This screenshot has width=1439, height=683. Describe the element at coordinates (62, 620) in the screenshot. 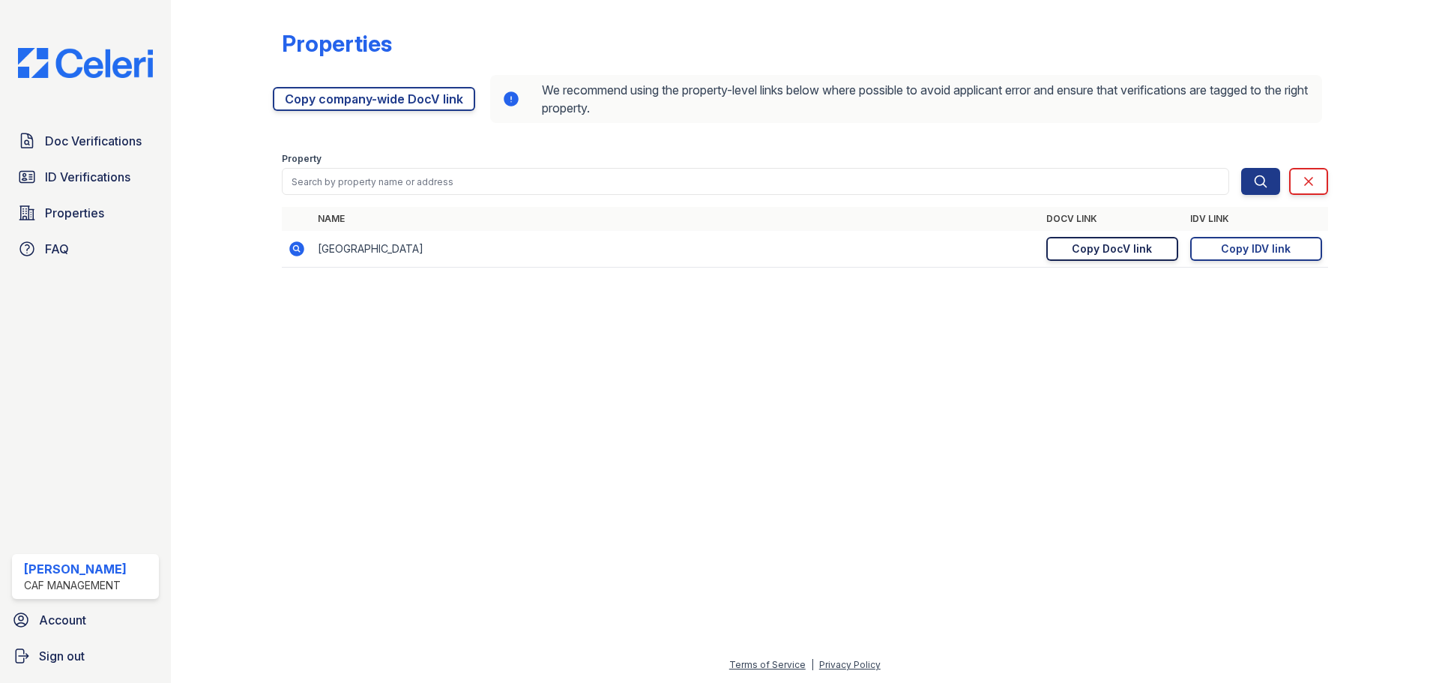

I see `span: Account` at that location.